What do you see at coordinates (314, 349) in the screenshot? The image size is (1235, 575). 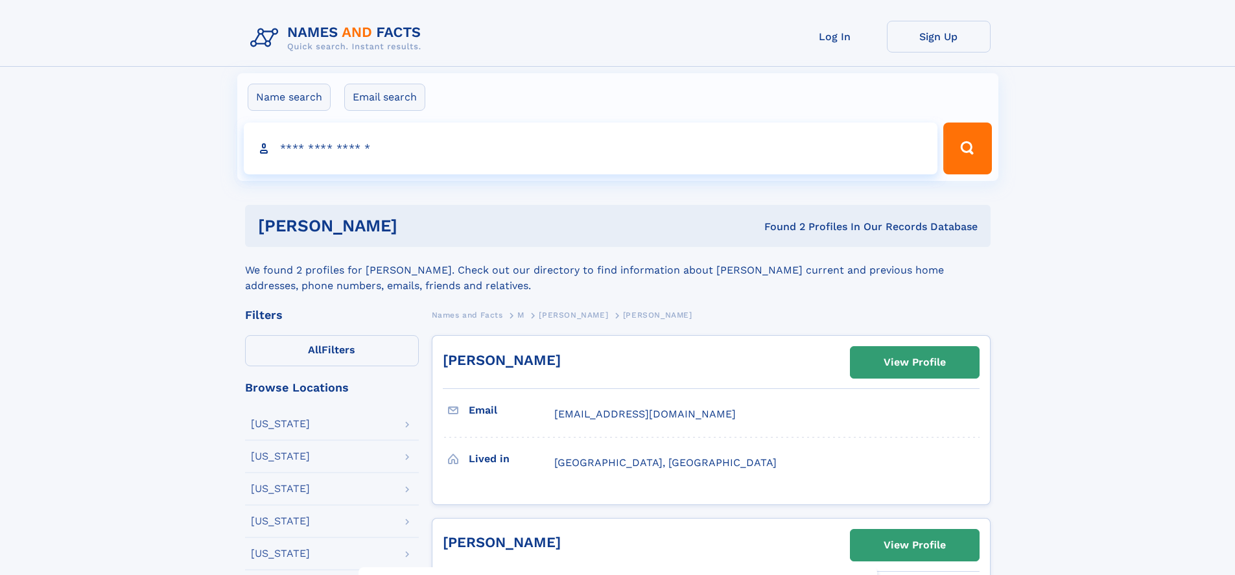 I see `span: All` at bounding box center [314, 349].